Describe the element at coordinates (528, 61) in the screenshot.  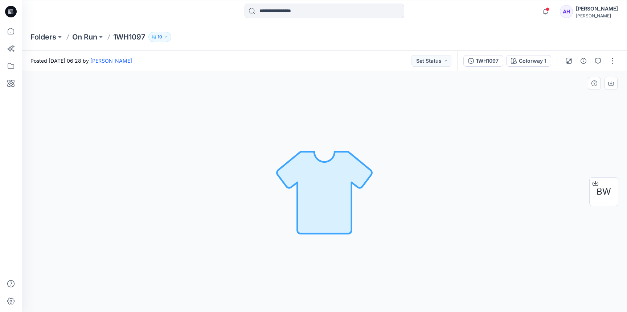
I see `button: Colorway 1` at that location.